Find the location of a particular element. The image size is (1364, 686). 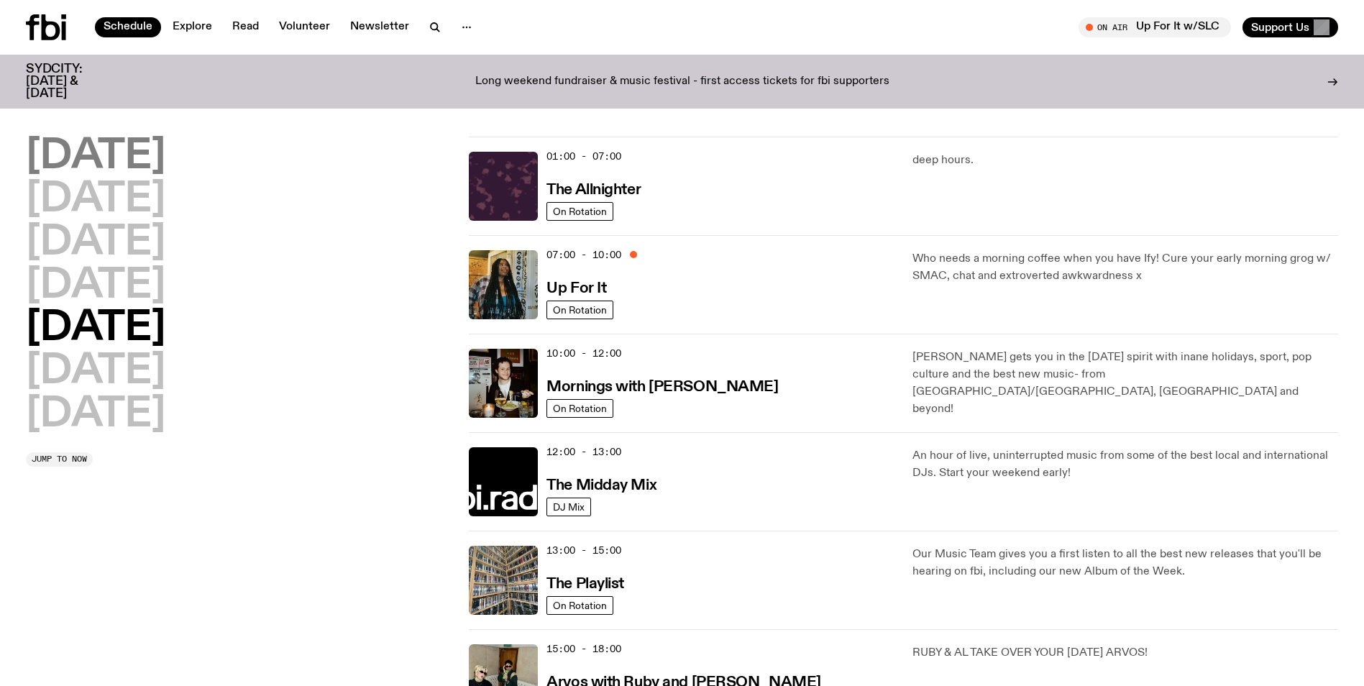

h3: The Playlist is located at coordinates (585, 584).